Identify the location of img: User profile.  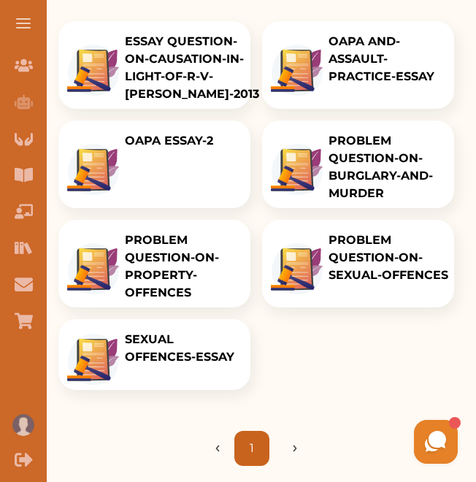
(23, 425).